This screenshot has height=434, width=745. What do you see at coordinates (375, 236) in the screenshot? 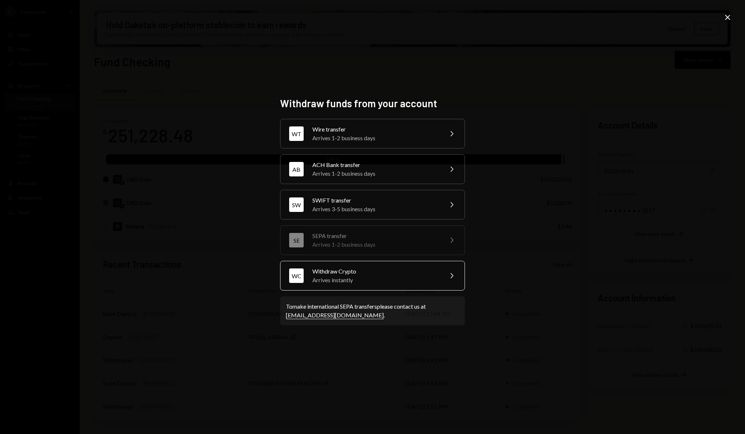
I see `div: SEPA transfer` at bounding box center [375, 236].